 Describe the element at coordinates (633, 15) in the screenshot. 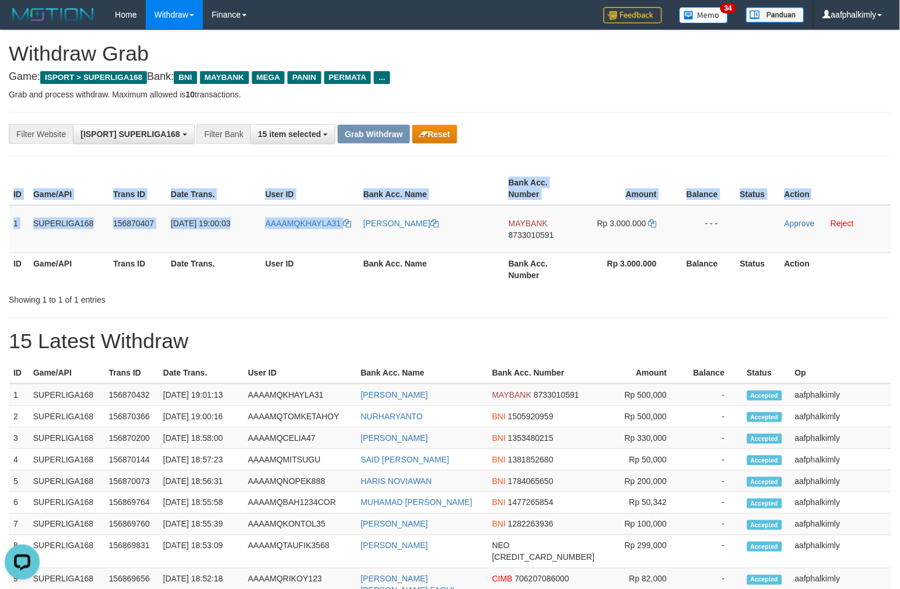

I see `img: Feedback.jpg` at that location.